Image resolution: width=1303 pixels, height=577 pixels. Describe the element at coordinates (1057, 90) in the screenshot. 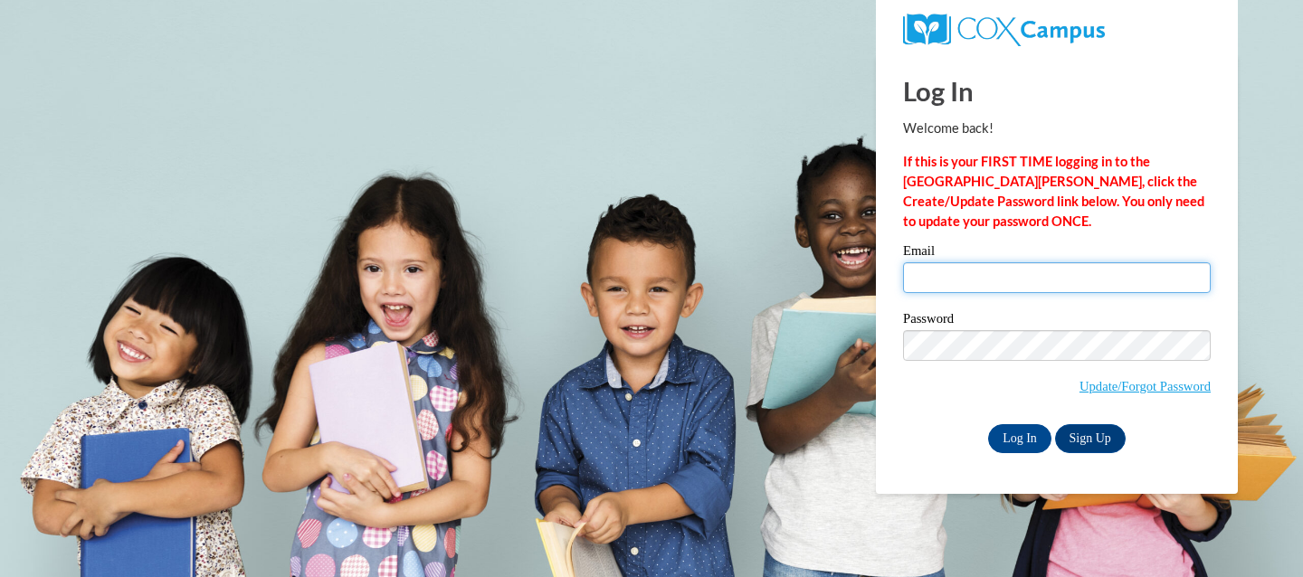

I see `h1: Log In` at that location.